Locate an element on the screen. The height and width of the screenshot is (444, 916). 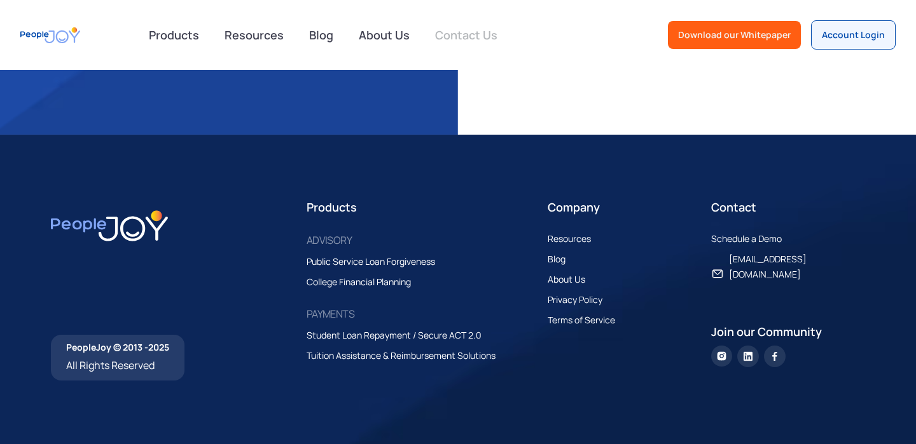
span: 2025 is located at coordinates (158, 347).